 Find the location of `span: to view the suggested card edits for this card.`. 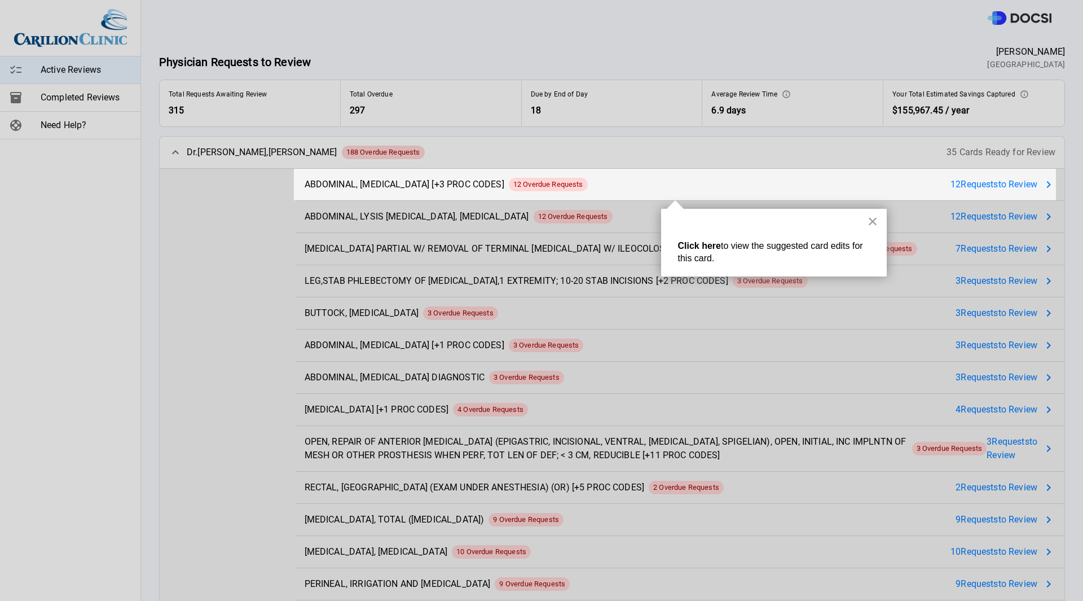

span: to view the suggested card edits for this card. is located at coordinates (772, 252).